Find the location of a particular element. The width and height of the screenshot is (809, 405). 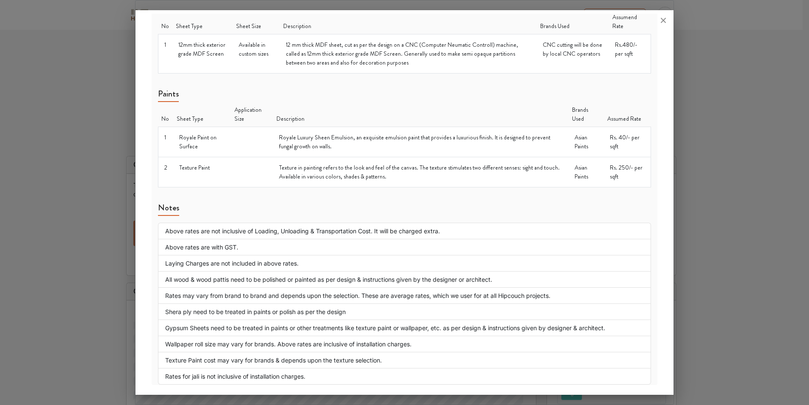

th: Brands Used is located at coordinates (586, 114).